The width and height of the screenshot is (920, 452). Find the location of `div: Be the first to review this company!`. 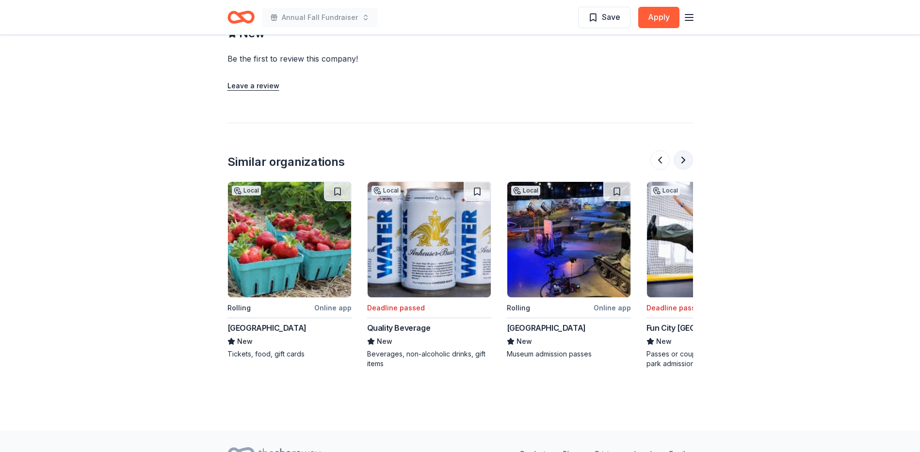

div: Be the first to review this company! is located at coordinates (351, 59).